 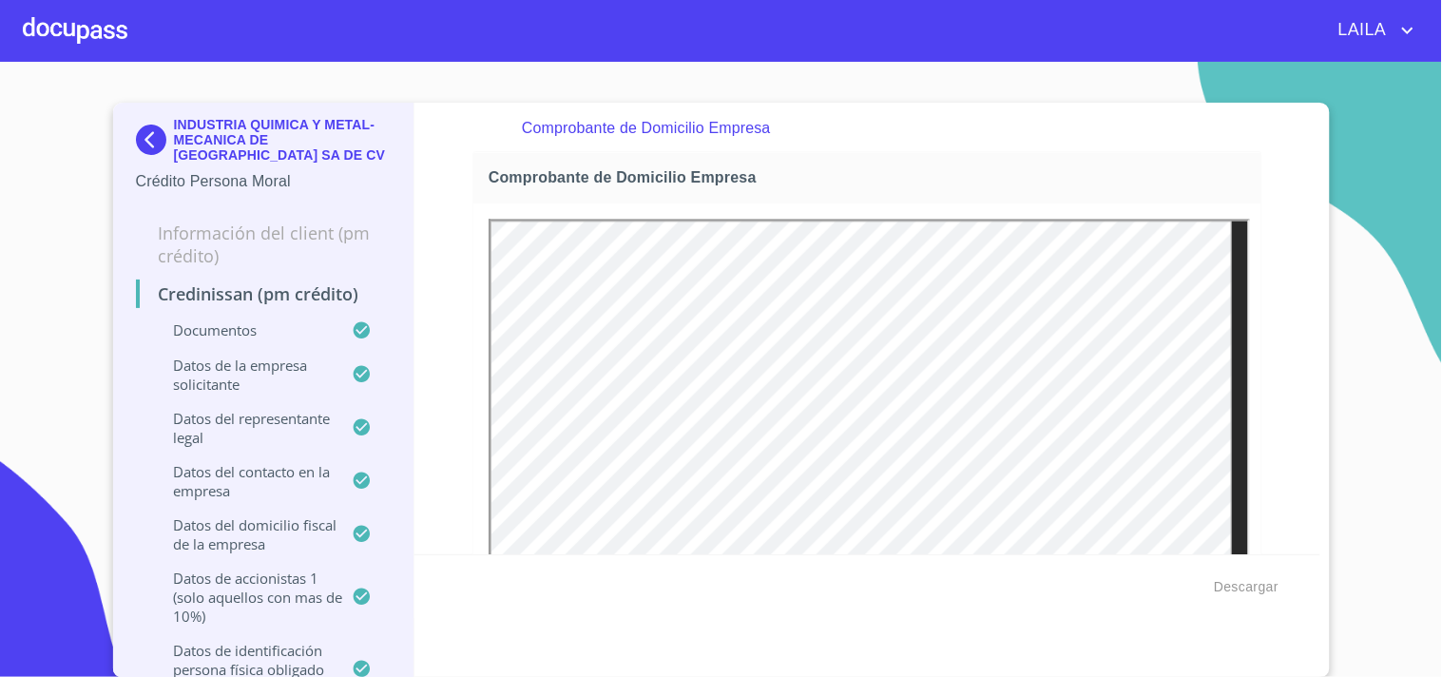 What do you see at coordinates (244, 375) in the screenshot?
I see `p: Datos de la empresa solicitante` at bounding box center [244, 375].